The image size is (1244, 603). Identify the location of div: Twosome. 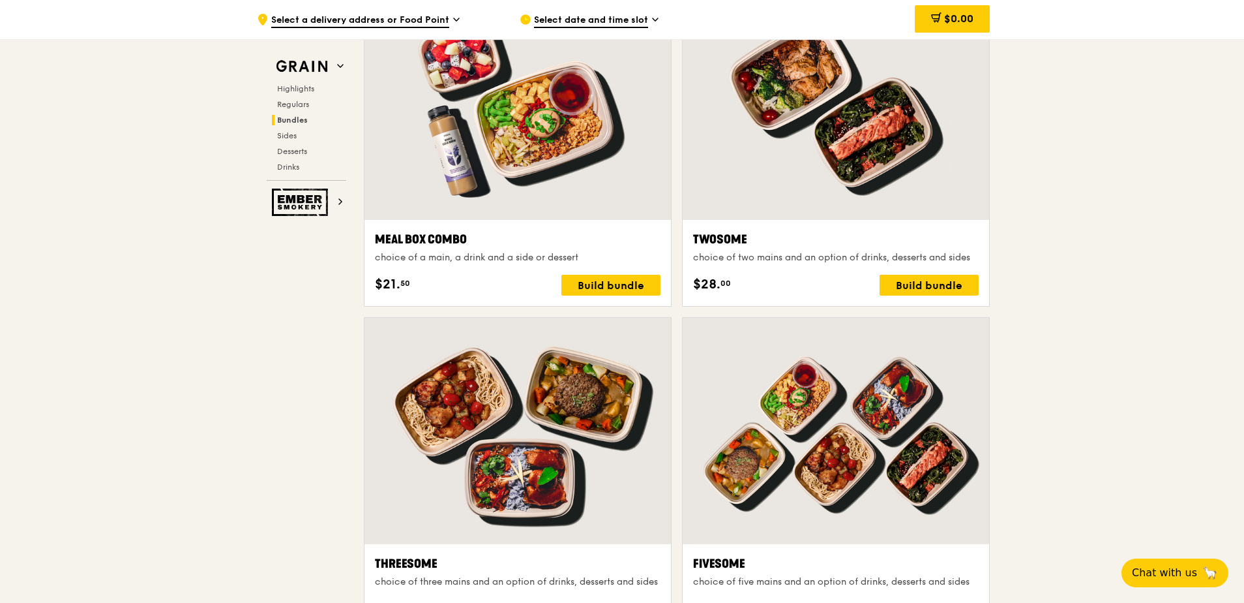
(836, 239).